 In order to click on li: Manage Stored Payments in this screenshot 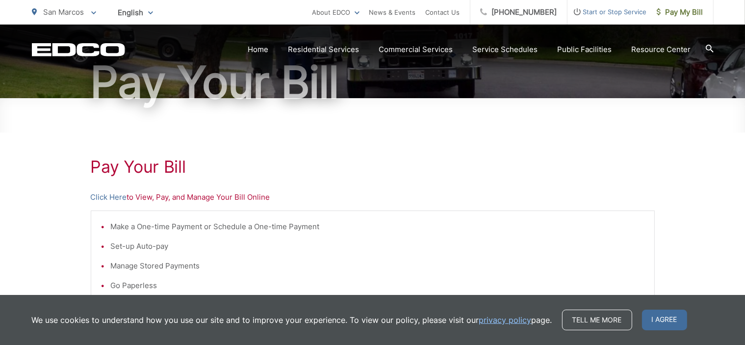, I will do `click(377, 266)`.